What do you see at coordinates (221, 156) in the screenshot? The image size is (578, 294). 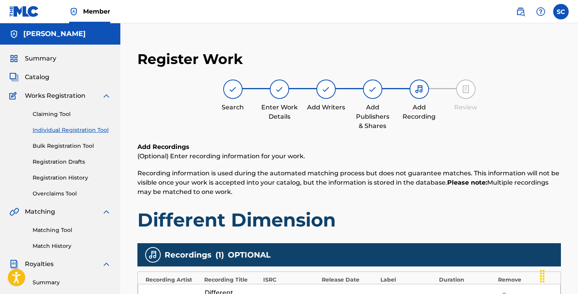 I see `span: (Optional) Enter recording information for your work.` at bounding box center [221, 156].